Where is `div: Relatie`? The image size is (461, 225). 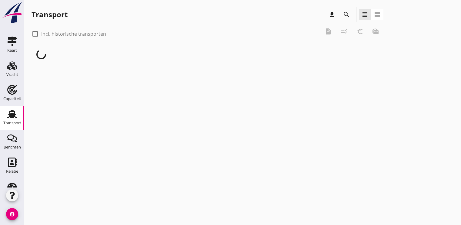 div: Relatie is located at coordinates (12, 172).